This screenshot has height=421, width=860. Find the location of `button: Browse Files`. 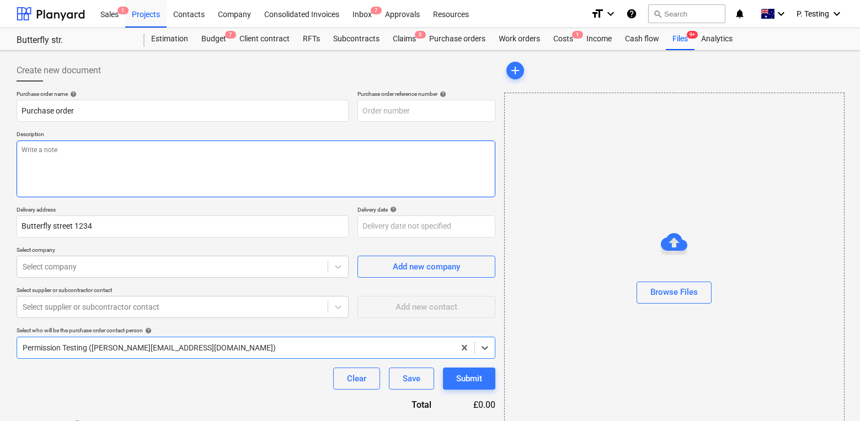

button: Browse Files is located at coordinates (674, 293).